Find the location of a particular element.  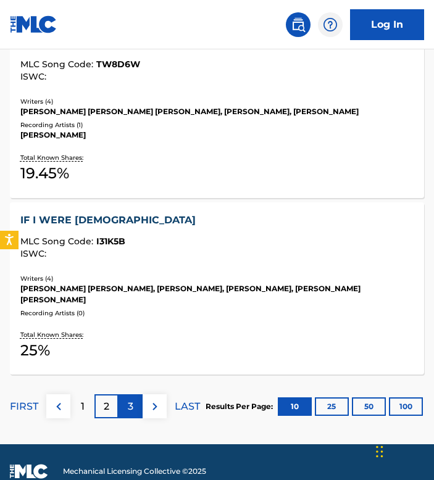

img: logo is located at coordinates (29, 471).